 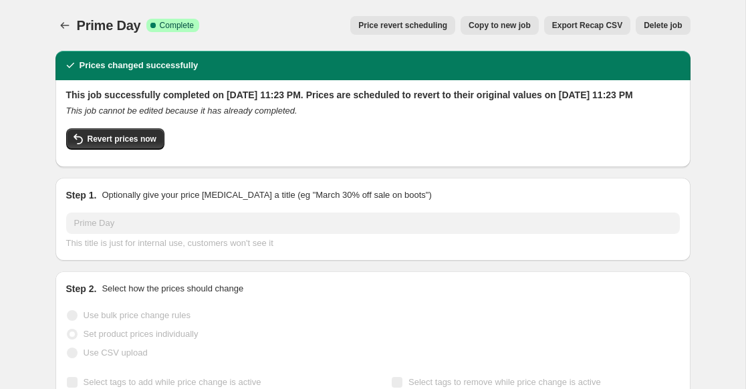 What do you see at coordinates (182, 110) in the screenshot?
I see `i: This job cannot be edited because it has already completed.` at bounding box center [182, 110].